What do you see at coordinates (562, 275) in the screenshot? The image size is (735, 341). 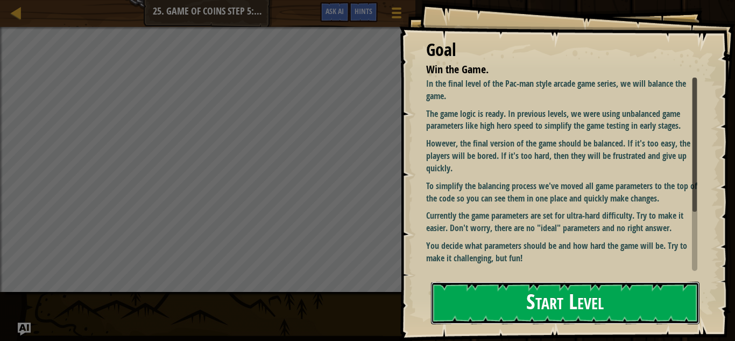 I see `p: Use the keyboard or mouse for player control:` at bounding box center [562, 275].